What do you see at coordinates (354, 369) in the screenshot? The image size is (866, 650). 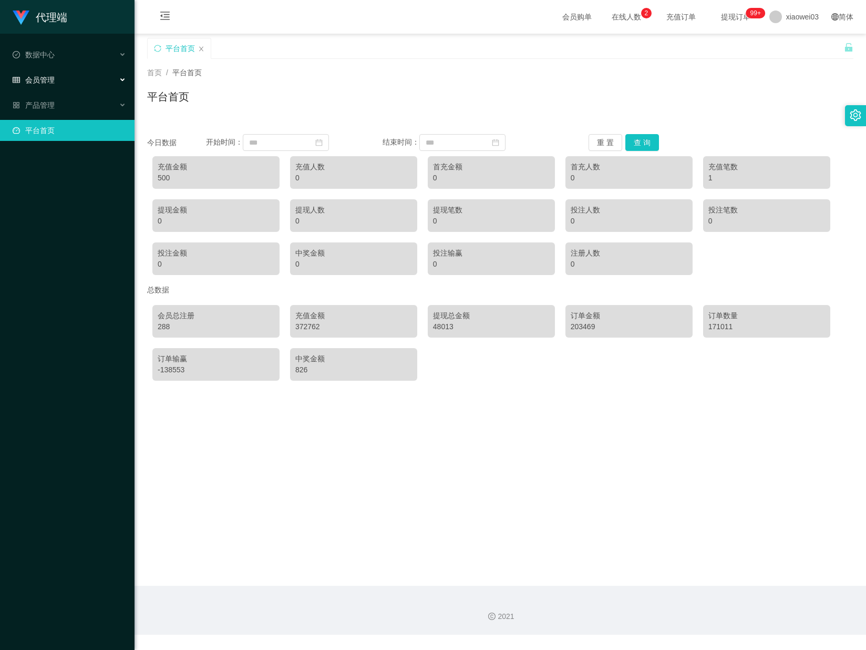 I see `div: 826` at bounding box center [354, 369].